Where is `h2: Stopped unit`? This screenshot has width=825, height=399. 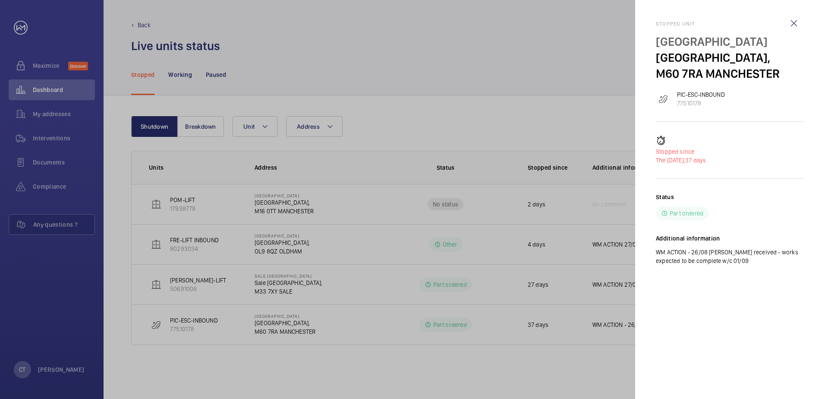 h2: Stopped unit is located at coordinates (730, 24).